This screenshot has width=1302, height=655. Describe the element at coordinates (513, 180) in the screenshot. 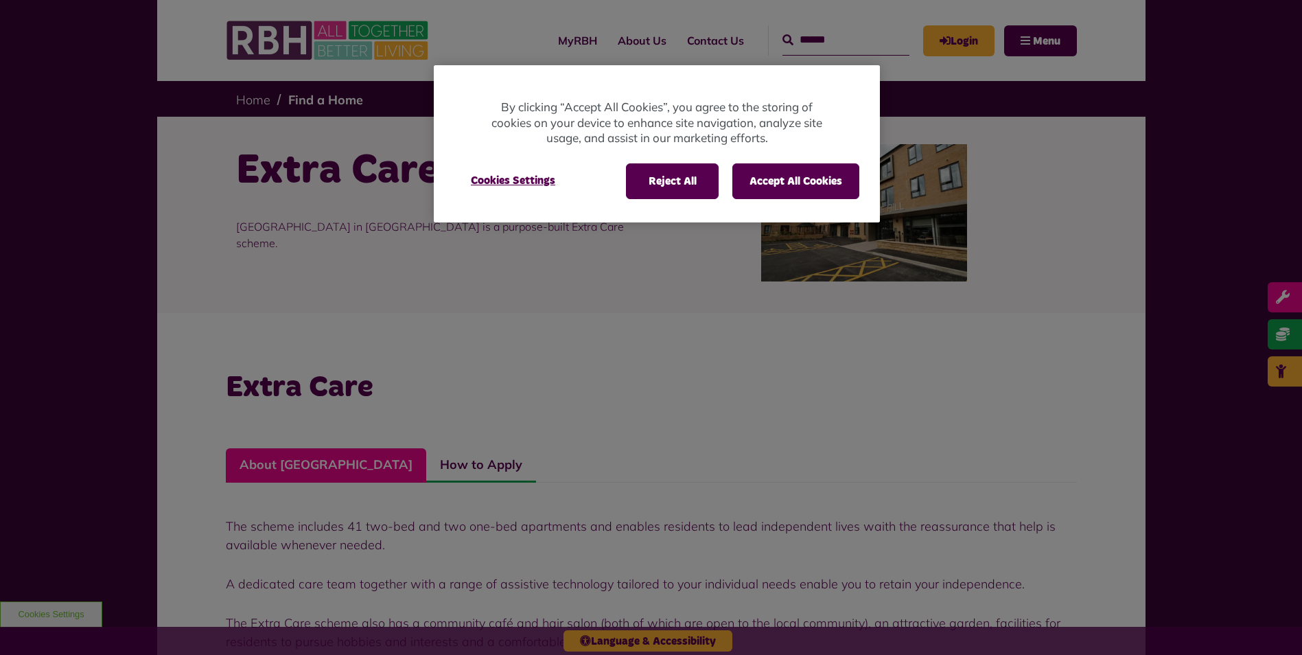

I see `button: Cookies Settings` at that location.